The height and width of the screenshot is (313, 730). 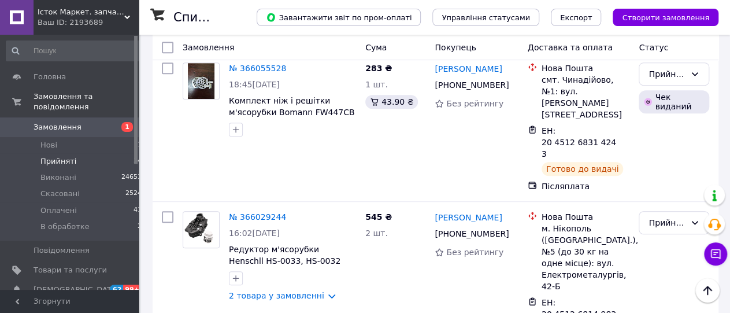 What do you see at coordinates (131, 177) in the screenshot?
I see `span: 24653` at bounding box center [131, 177].